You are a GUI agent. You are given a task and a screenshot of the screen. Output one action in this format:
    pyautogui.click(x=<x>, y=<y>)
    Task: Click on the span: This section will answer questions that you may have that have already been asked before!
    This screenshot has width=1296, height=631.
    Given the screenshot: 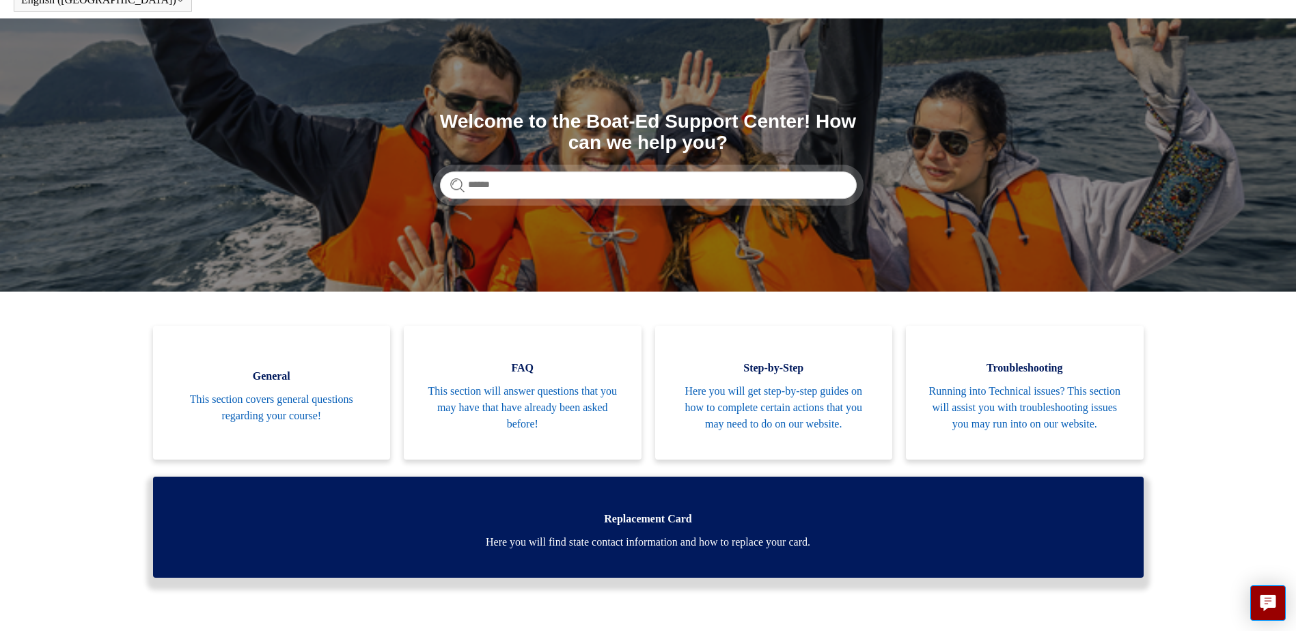 What is the action you would take?
    pyautogui.click(x=523, y=408)
    